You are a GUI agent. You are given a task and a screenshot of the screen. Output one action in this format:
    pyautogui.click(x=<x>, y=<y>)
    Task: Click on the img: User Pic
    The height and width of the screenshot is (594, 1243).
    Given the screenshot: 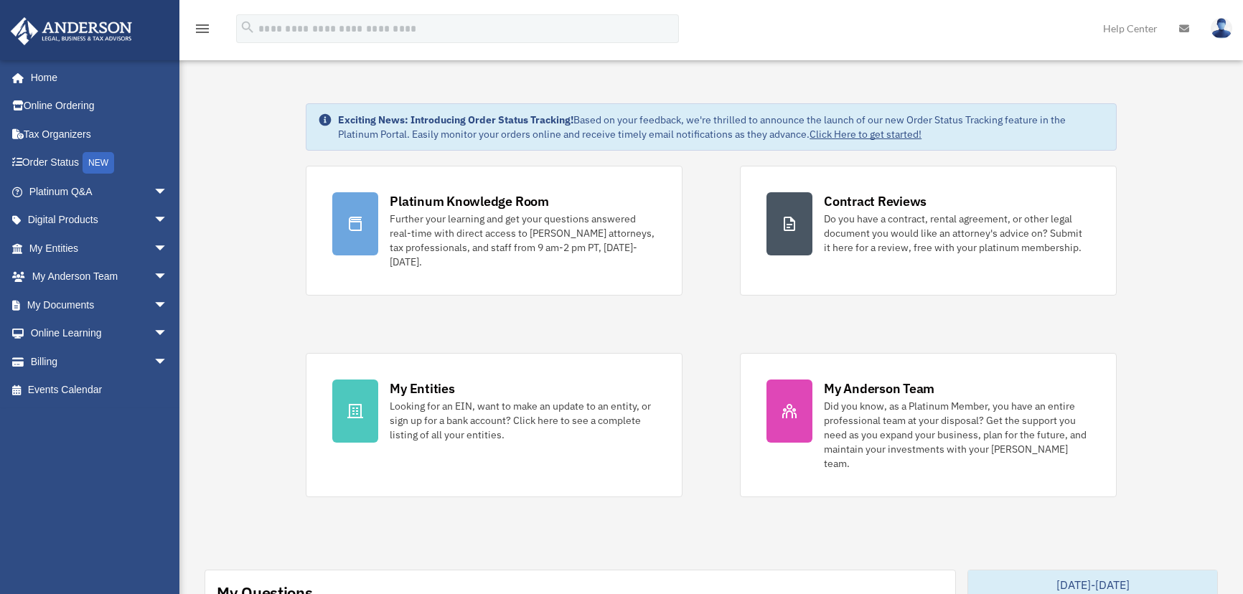 What is the action you would take?
    pyautogui.click(x=1222, y=28)
    